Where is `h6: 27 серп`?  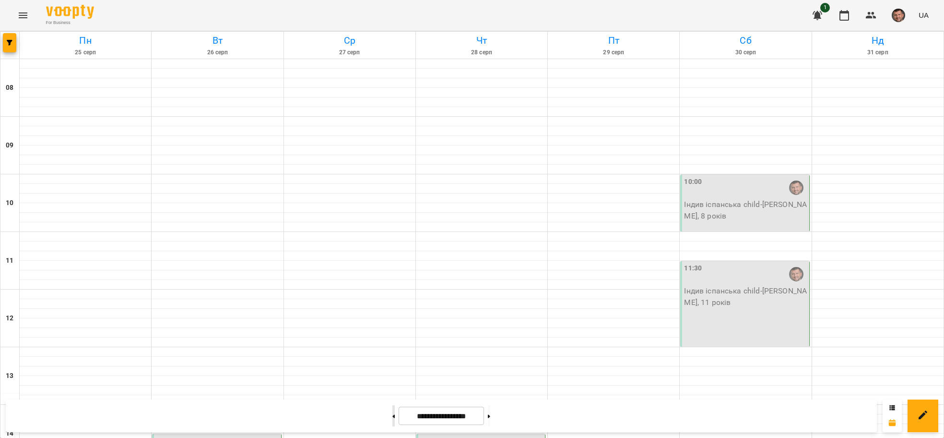
h6: 27 серп is located at coordinates (350, 52).